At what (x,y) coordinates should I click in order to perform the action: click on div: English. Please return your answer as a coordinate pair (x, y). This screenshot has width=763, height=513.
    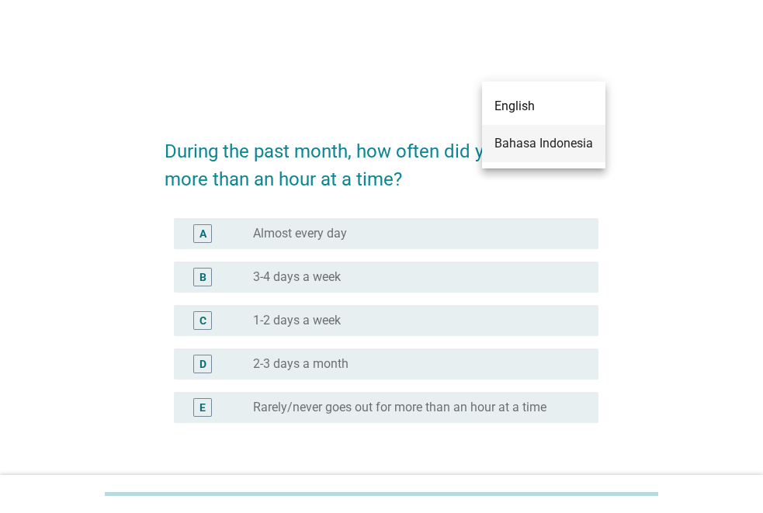
    Looking at the image, I should click on (543, 106).